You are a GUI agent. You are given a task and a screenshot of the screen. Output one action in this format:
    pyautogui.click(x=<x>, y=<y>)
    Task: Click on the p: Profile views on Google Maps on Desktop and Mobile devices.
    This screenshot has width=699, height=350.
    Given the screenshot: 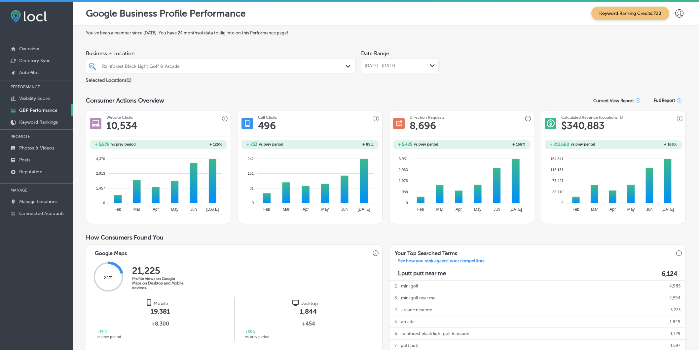 What is the action you would take?
    pyautogui.click(x=159, y=283)
    